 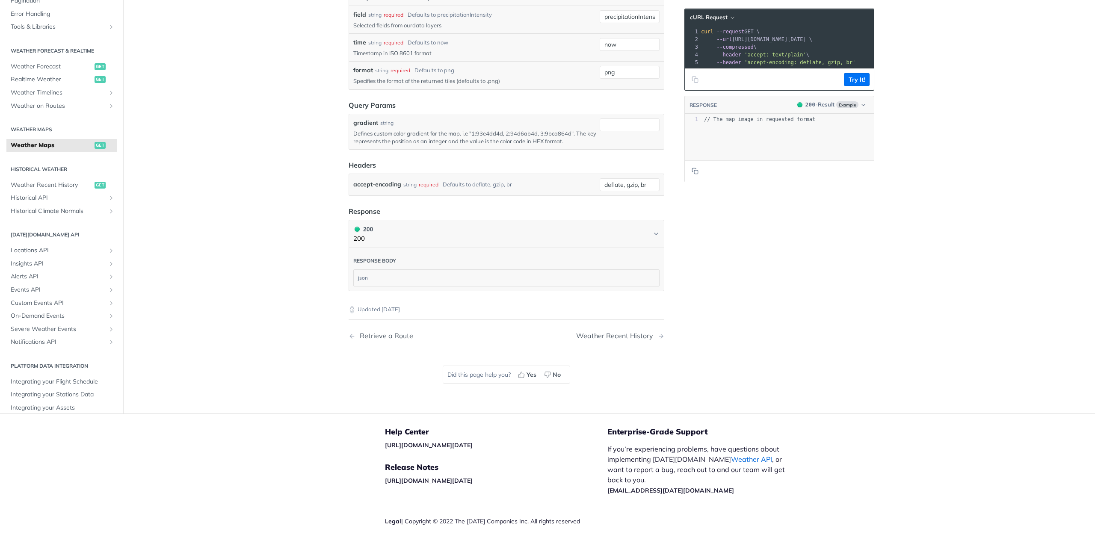 I want to click on span: On-Demand Events, so click(x=58, y=316).